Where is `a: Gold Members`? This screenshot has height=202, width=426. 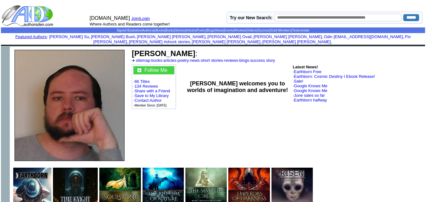
a: Gold Members is located at coordinates (281, 30).